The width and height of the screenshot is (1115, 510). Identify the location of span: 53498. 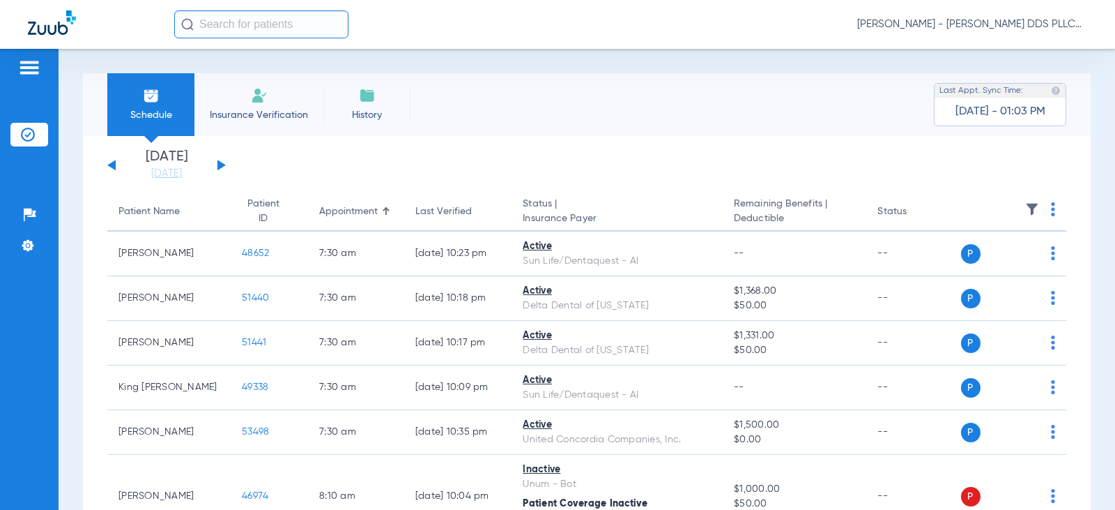
(255, 431).